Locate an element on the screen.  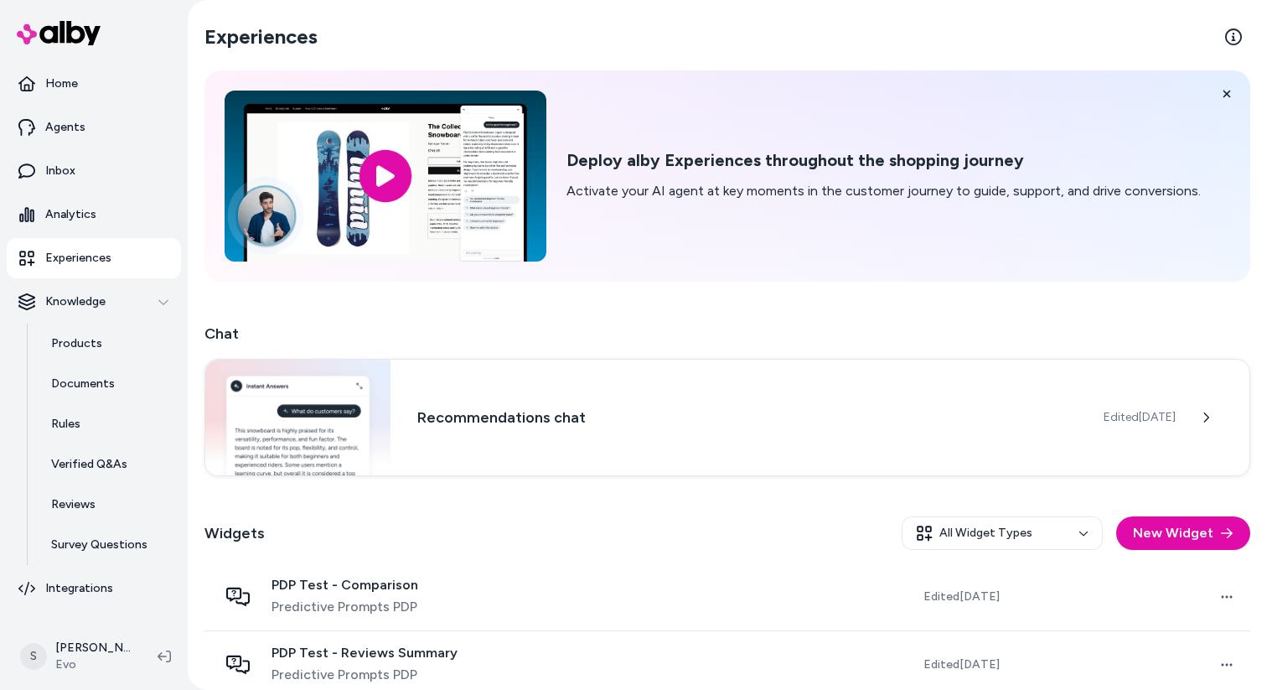
a: Analytics is located at coordinates (94, 215).